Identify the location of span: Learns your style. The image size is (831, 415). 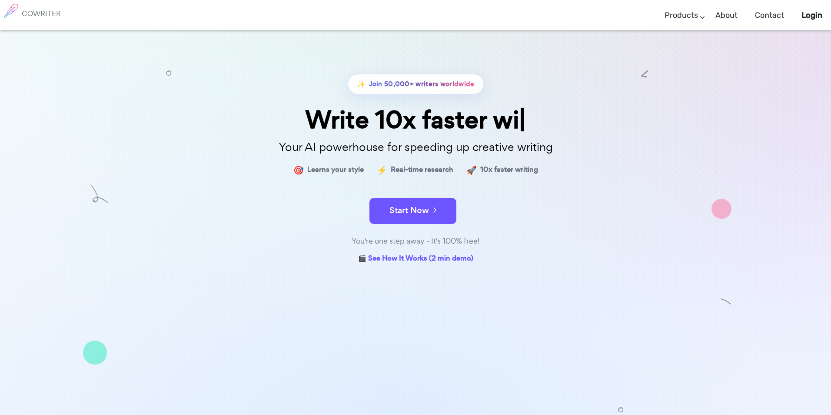
(336, 170).